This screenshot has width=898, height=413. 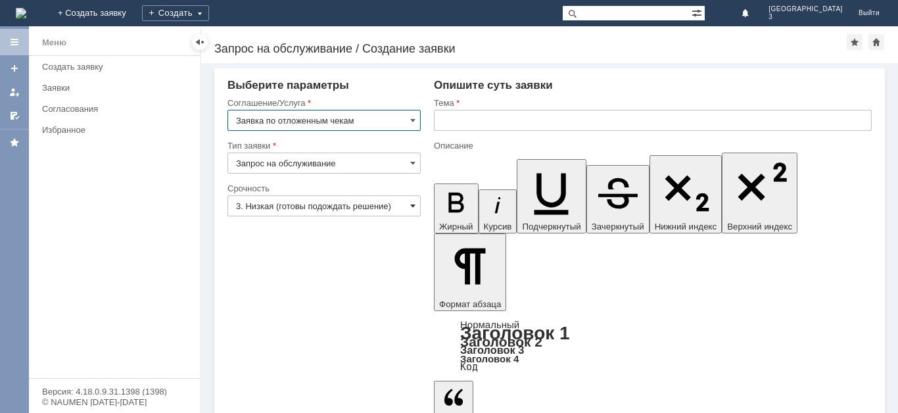 I want to click on div: Меню, so click(x=54, y=43).